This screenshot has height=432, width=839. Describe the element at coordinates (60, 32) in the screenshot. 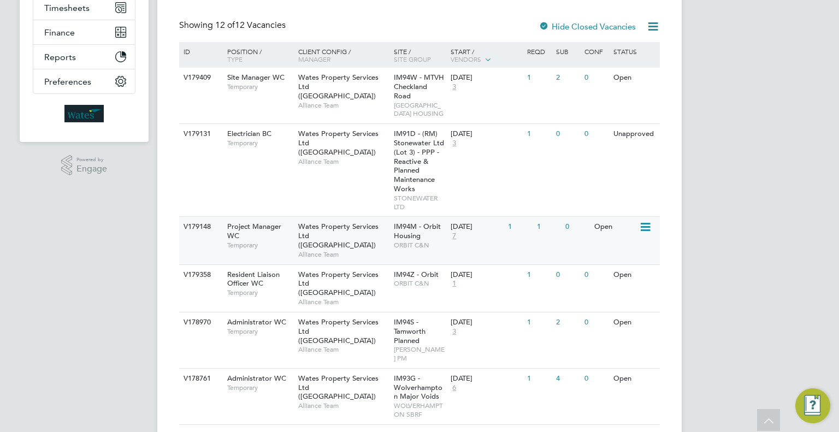

I see `span: Finance` at that location.